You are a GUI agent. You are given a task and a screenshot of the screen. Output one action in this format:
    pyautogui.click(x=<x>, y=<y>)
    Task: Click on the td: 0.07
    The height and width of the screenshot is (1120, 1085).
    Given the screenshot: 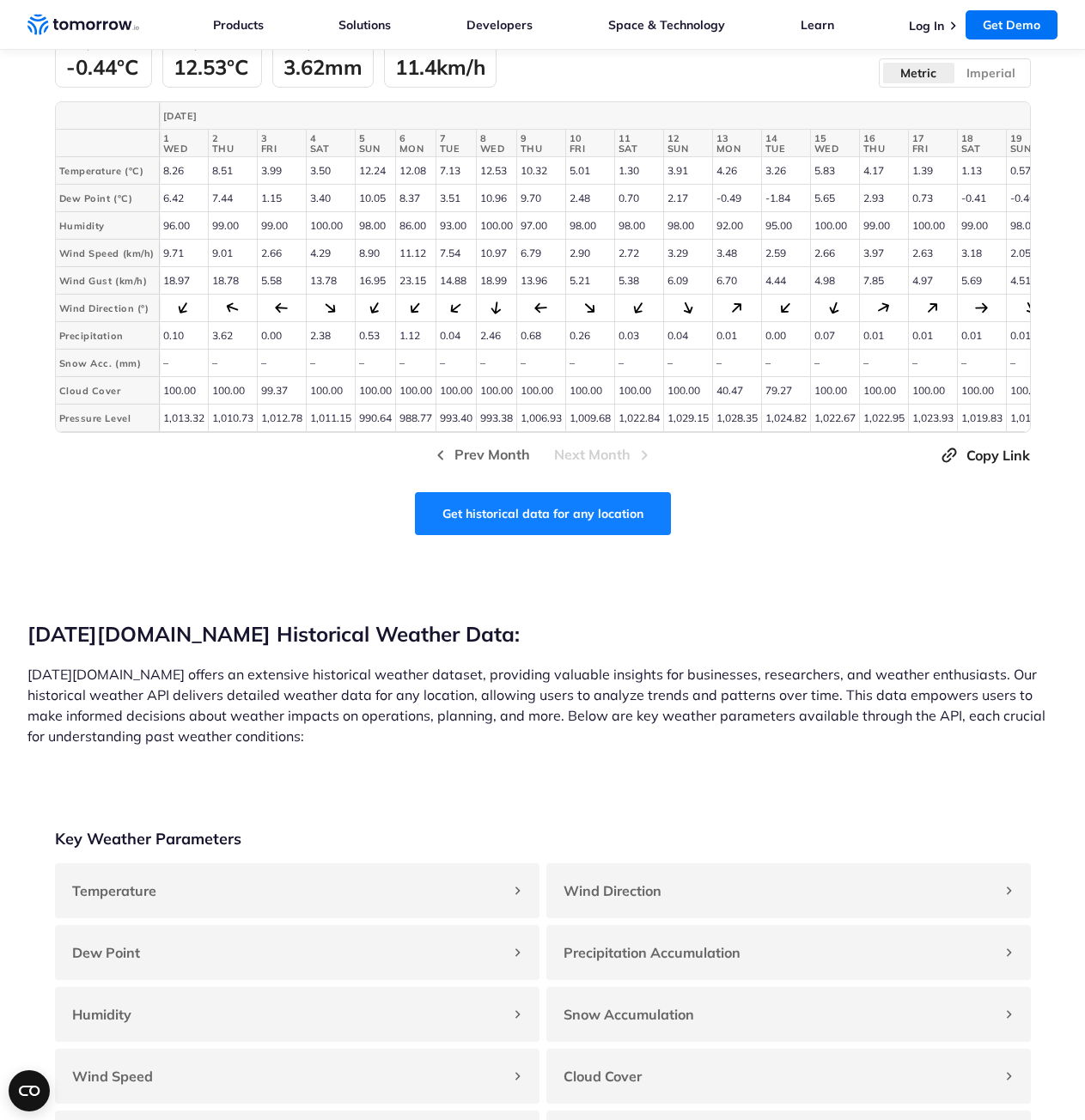 What is the action you would take?
    pyautogui.click(x=834, y=336)
    